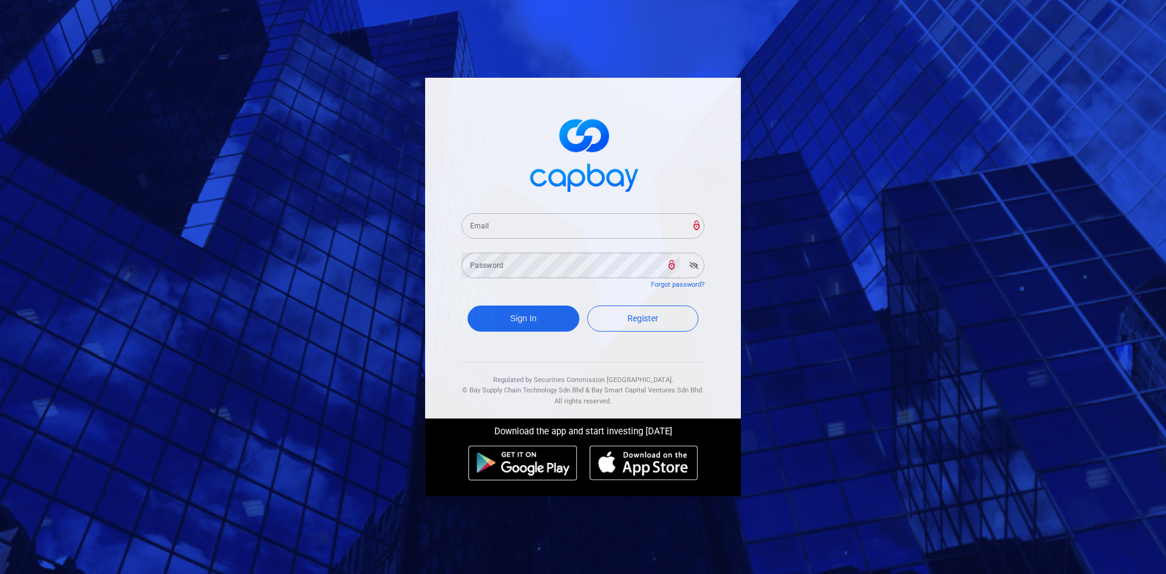 The height and width of the screenshot is (574, 1166). What do you see at coordinates (523, 463) in the screenshot?
I see `img: android` at bounding box center [523, 463].